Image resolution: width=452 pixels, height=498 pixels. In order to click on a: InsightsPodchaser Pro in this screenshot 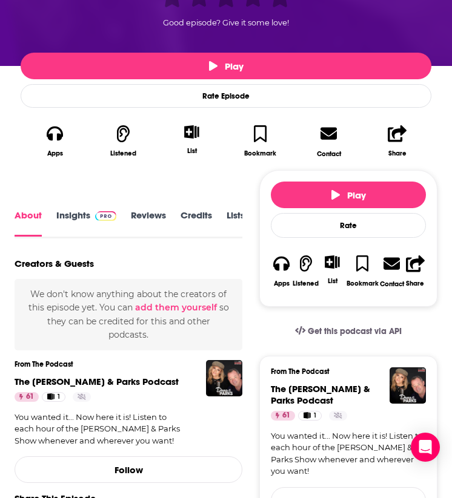, I will do `click(86, 223)`.